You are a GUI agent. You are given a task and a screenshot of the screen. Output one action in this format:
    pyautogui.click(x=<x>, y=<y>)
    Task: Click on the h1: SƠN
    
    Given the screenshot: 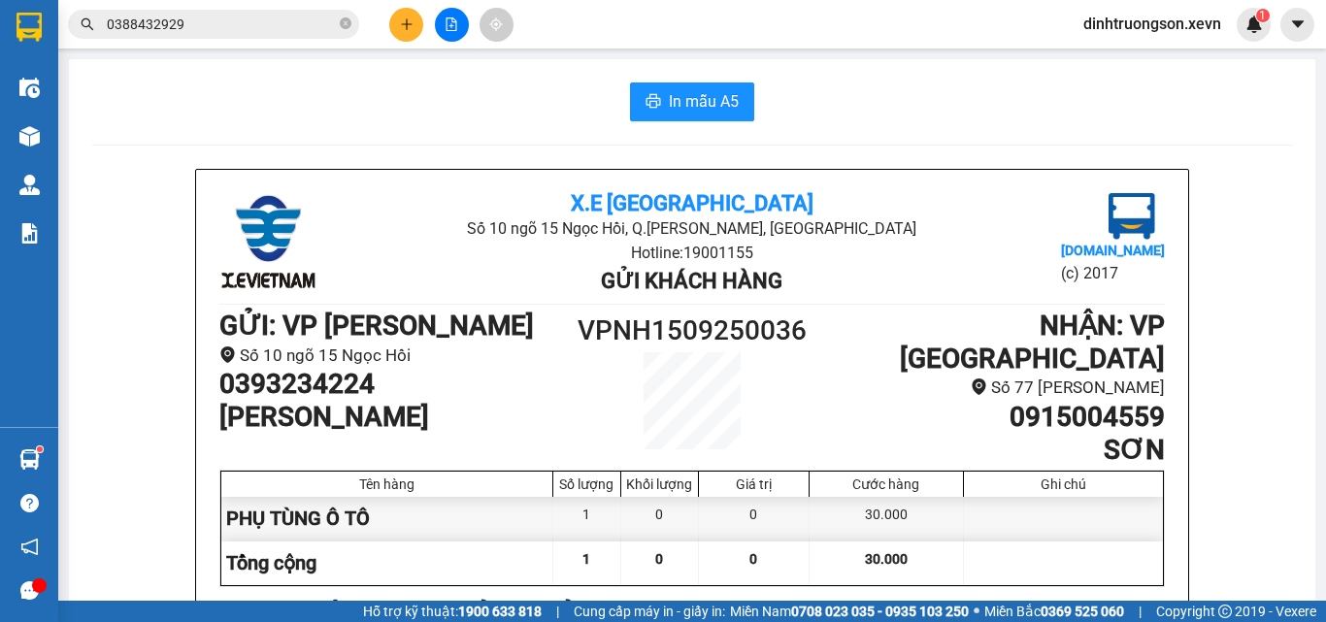 What is the action you would take?
    pyautogui.click(x=987, y=450)
    